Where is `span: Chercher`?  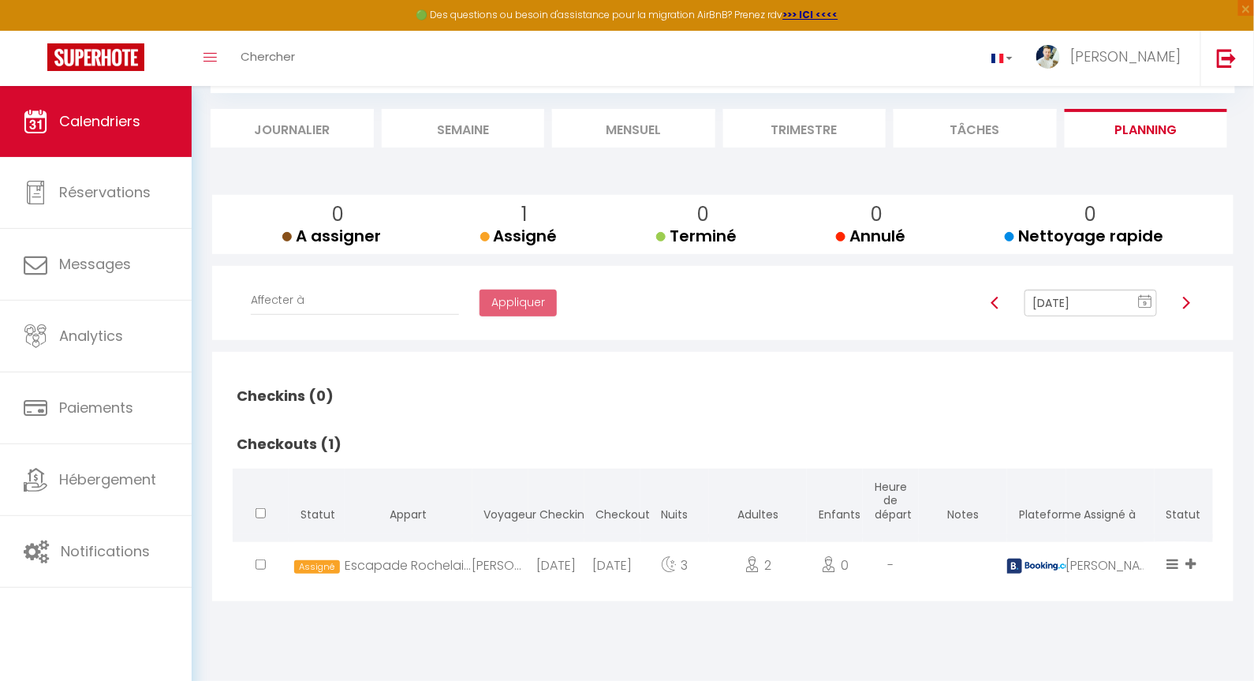 span: Chercher is located at coordinates (267, 56).